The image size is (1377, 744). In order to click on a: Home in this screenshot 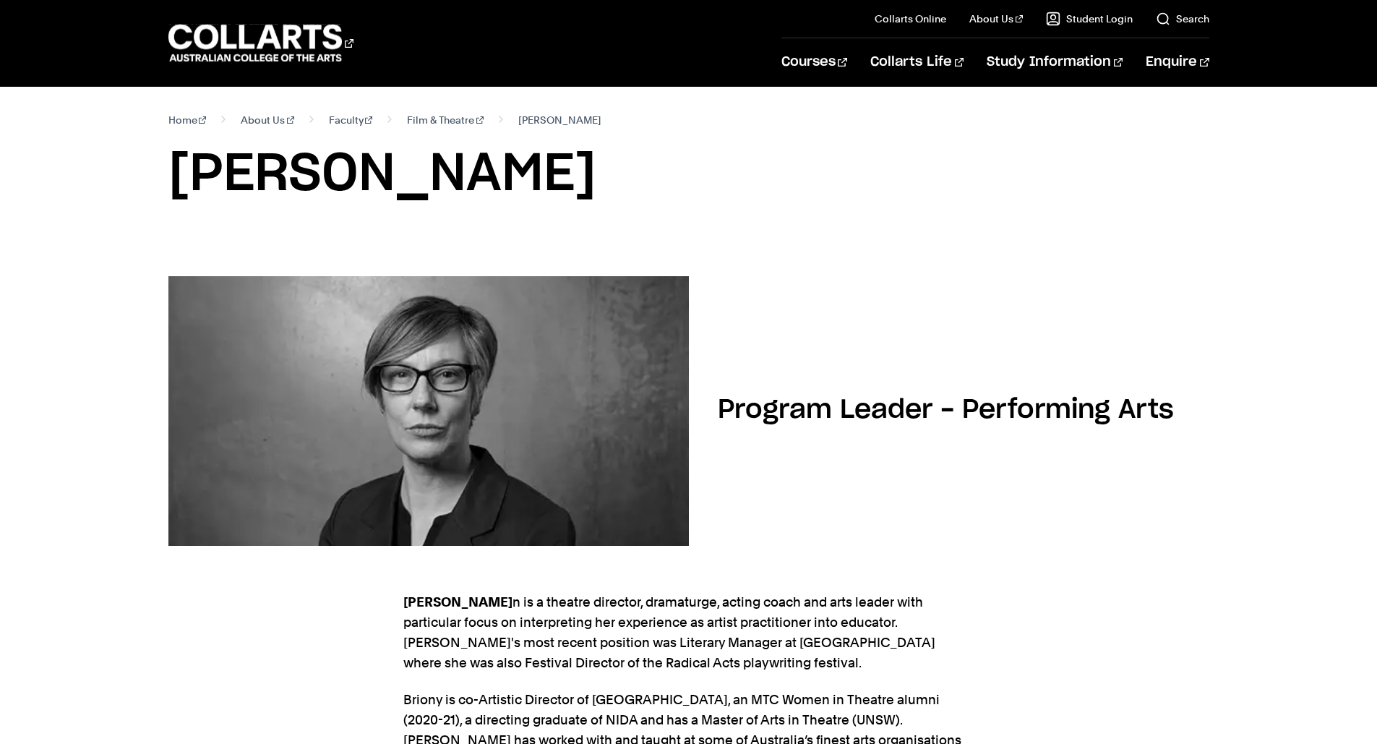, I will do `click(187, 120)`.